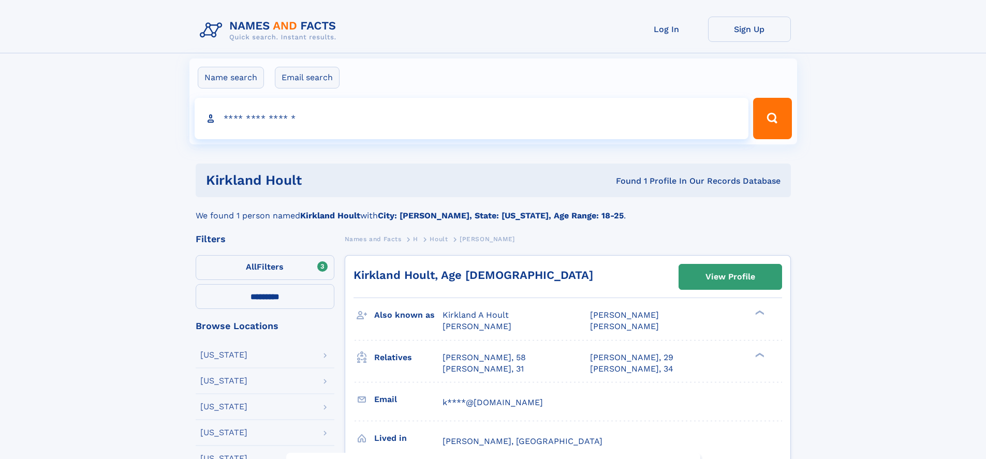  Describe the element at coordinates (408, 315) in the screenshot. I see `h3: Also known as` at that location.